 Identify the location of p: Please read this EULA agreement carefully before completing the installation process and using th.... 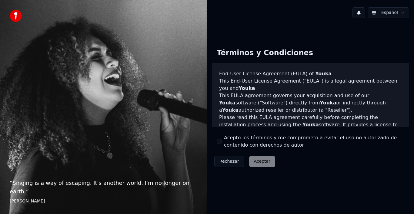
(311, 128).